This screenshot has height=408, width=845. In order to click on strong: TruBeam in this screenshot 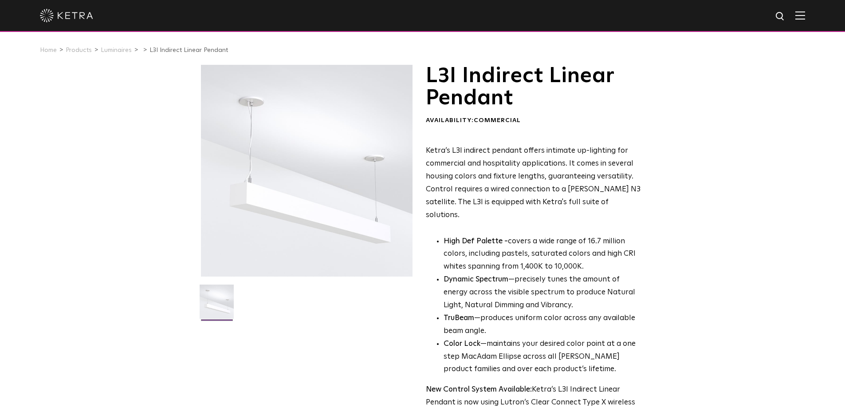, I will do `click(459, 318)`.